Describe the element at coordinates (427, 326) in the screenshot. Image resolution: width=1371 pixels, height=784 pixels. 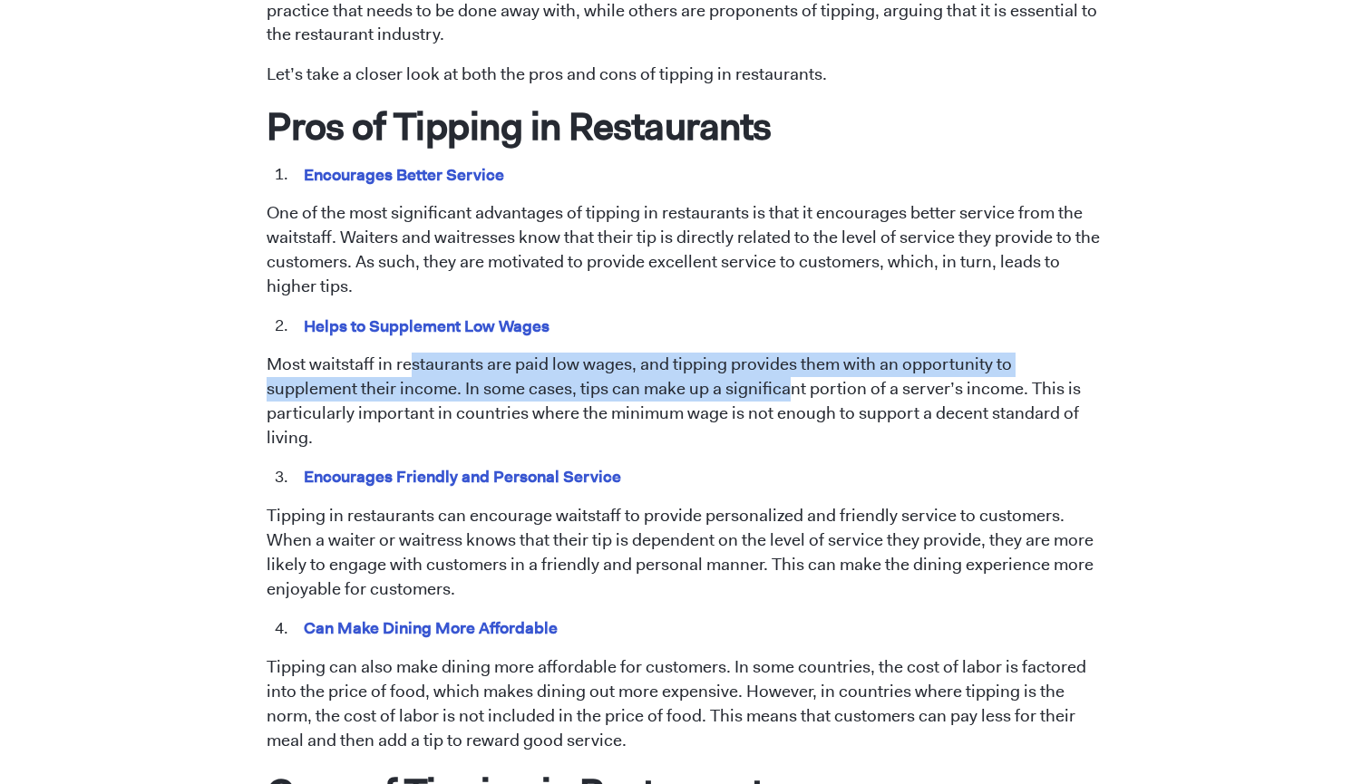
I see `mark: Helps to Supplement Low Wages` at that location.